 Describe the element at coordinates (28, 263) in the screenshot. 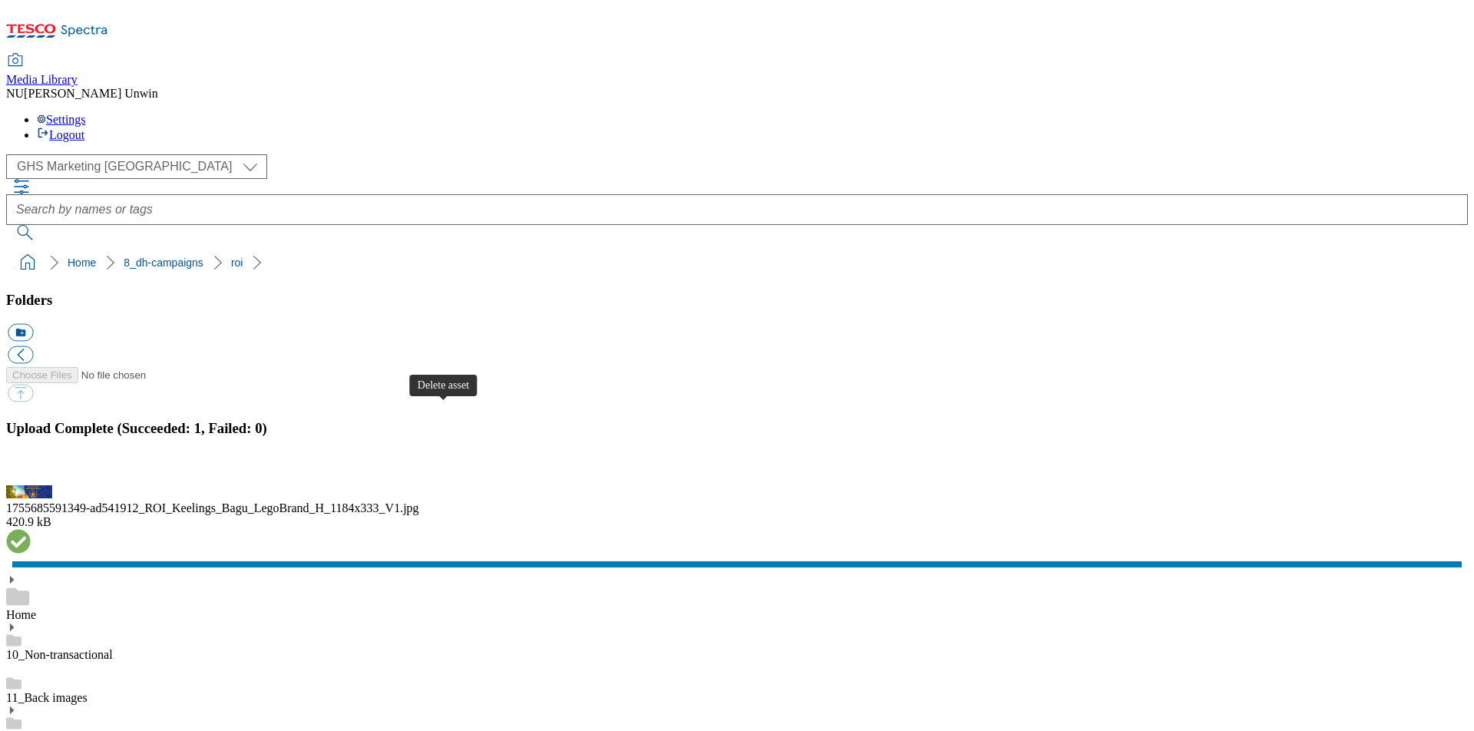

I see `a: home` at that location.